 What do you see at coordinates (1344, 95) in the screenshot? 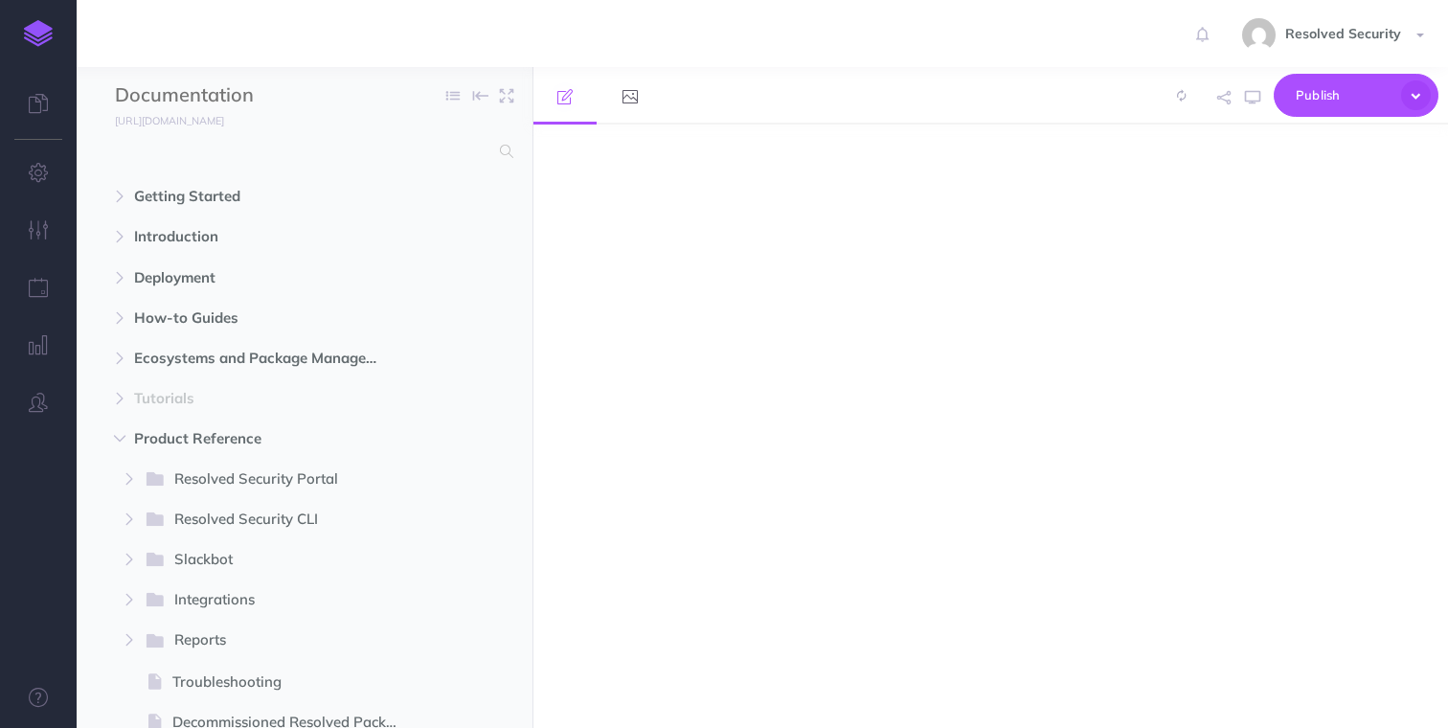
I see `span: Publish` at bounding box center [1344, 95].